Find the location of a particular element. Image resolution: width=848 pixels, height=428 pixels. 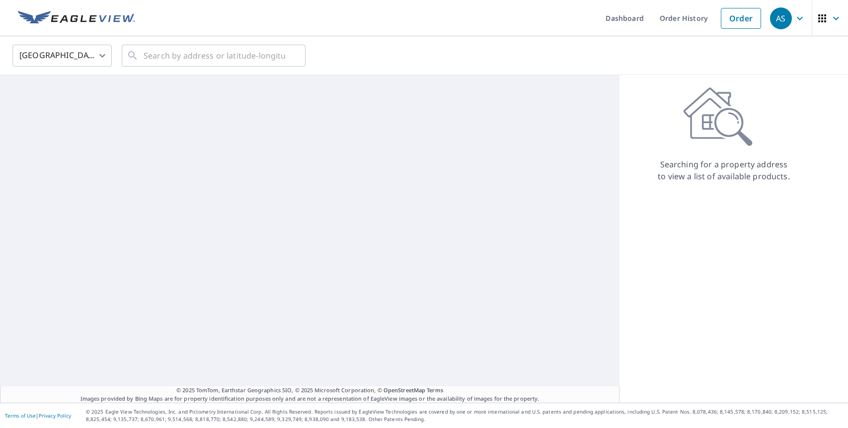

span: © 2025 TomTom, Earthstar Geographics SIO, © 2025 Microsoft Corporation, © is located at coordinates (309, 390).